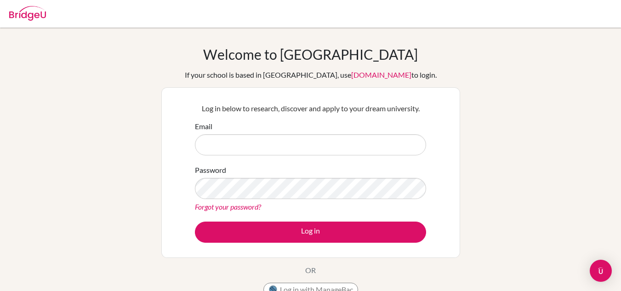 The height and width of the screenshot is (291, 621). I want to click on label: Email, so click(204, 126).